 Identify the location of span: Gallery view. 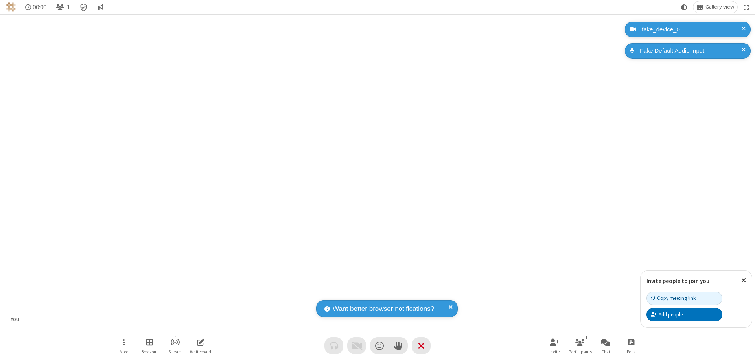
(720, 7).